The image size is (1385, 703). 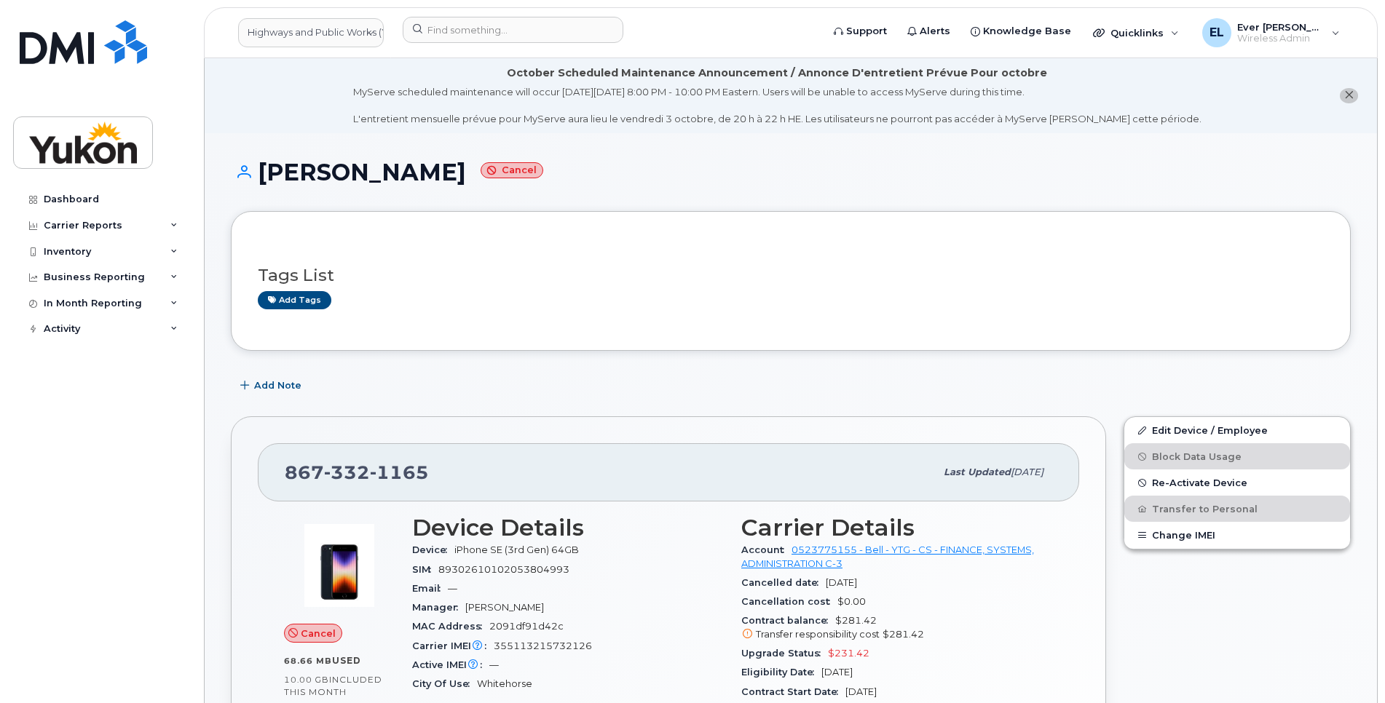 What do you see at coordinates (789, 601) in the screenshot?
I see `span: Cancellation cost` at bounding box center [789, 601].